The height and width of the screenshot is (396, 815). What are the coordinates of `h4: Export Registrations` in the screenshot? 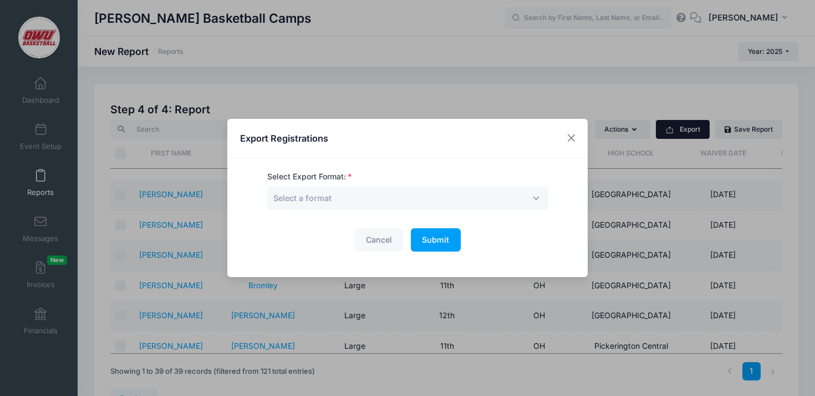 It's located at (284, 138).